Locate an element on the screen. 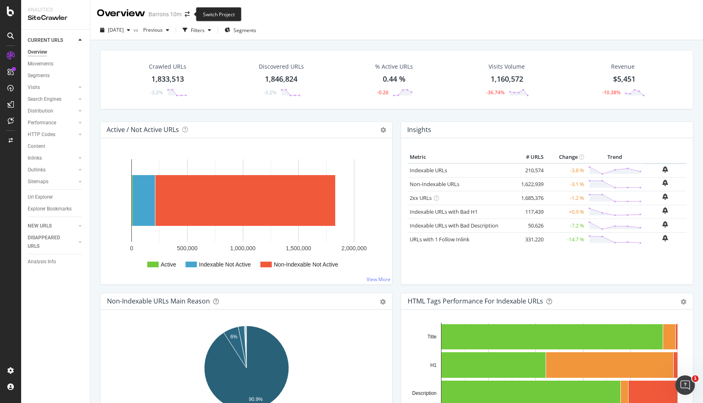 This screenshot has width=703, height=403. text: 1,500,000 is located at coordinates (298, 248).